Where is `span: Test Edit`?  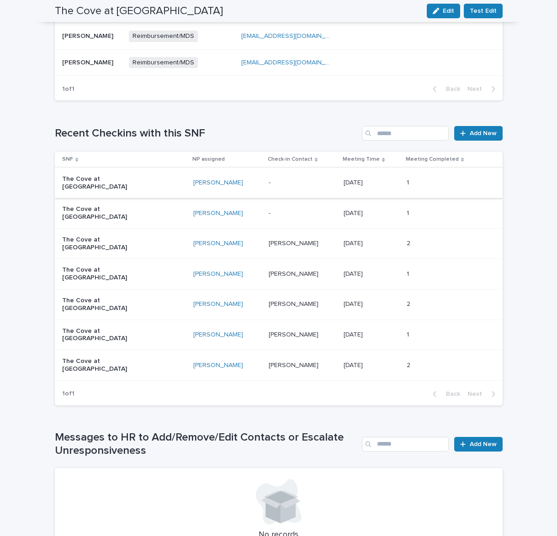
span: Test Edit is located at coordinates (483, 11).